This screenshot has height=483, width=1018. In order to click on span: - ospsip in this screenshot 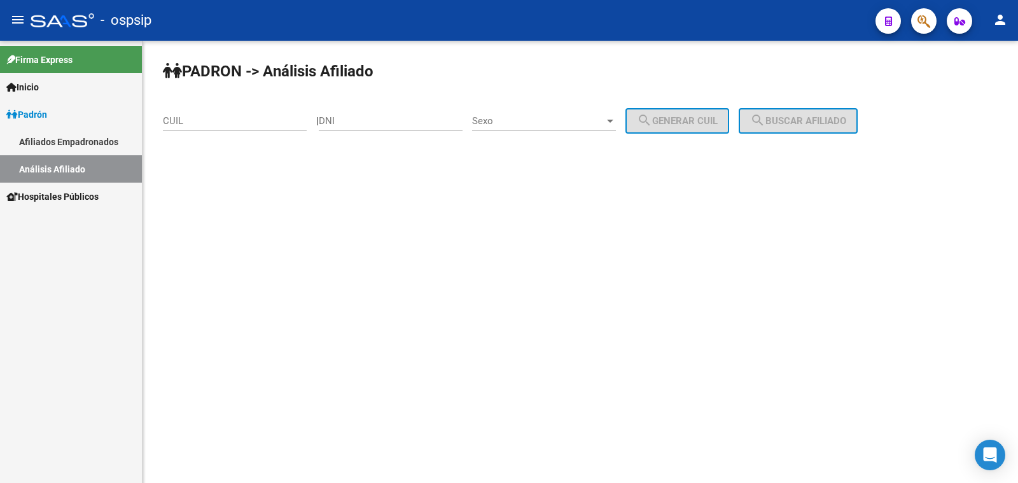, I will do `click(126, 20)`.